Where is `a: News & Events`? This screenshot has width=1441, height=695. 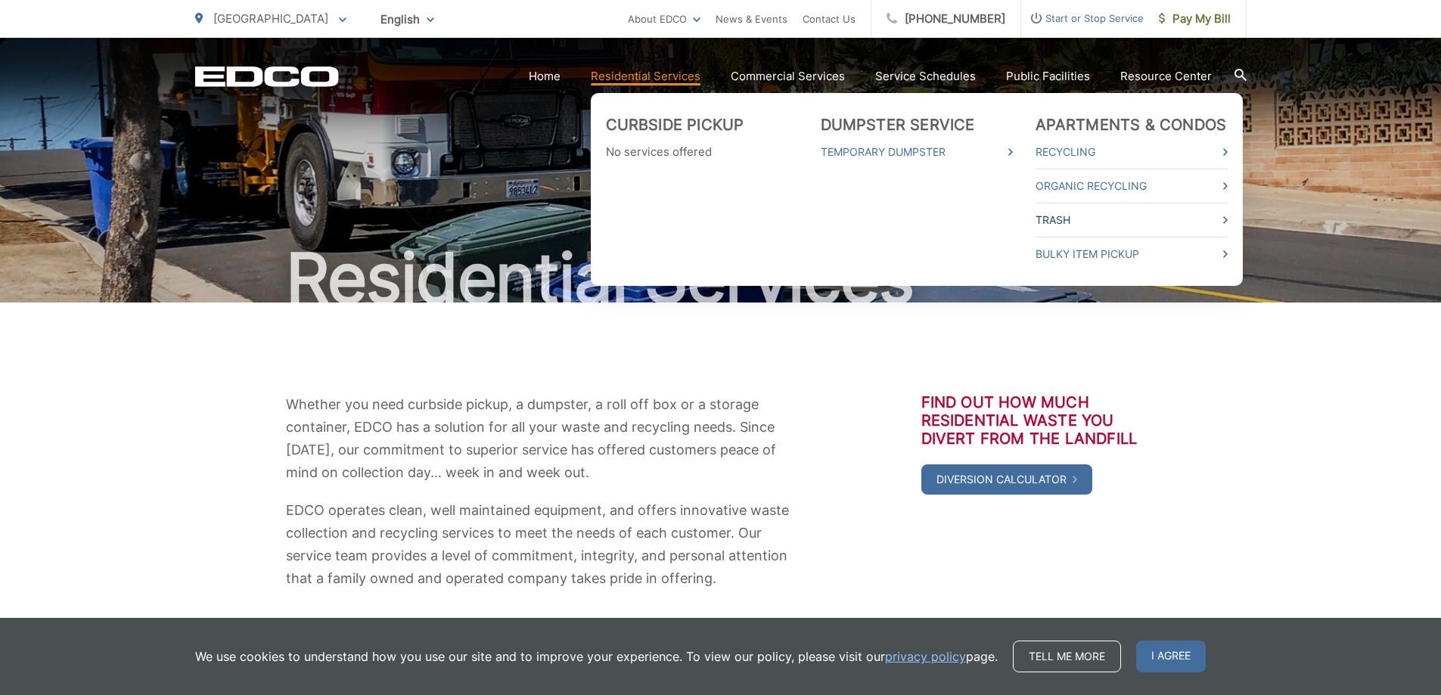
a: News & Events is located at coordinates (751, 19).